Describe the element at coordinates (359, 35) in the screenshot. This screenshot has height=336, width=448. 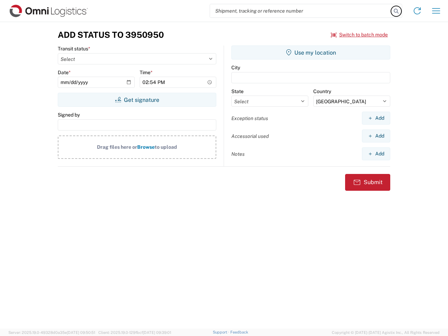
I see `button: Switch to batch mode` at that location.